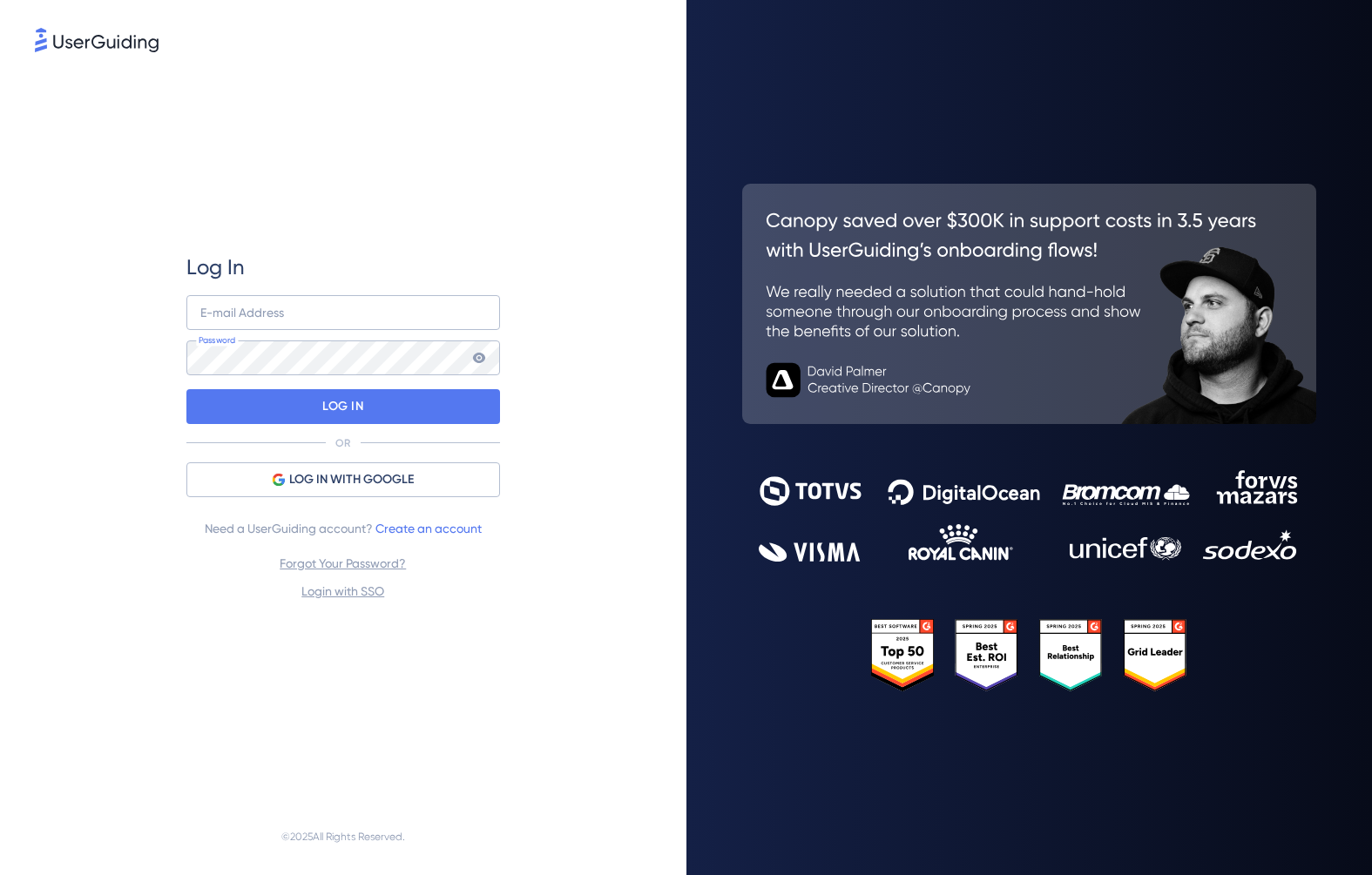  I want to click on img: 26c0aa7c25a843aed4baddd2b5e0fa68.svg, so click(1030, 304).